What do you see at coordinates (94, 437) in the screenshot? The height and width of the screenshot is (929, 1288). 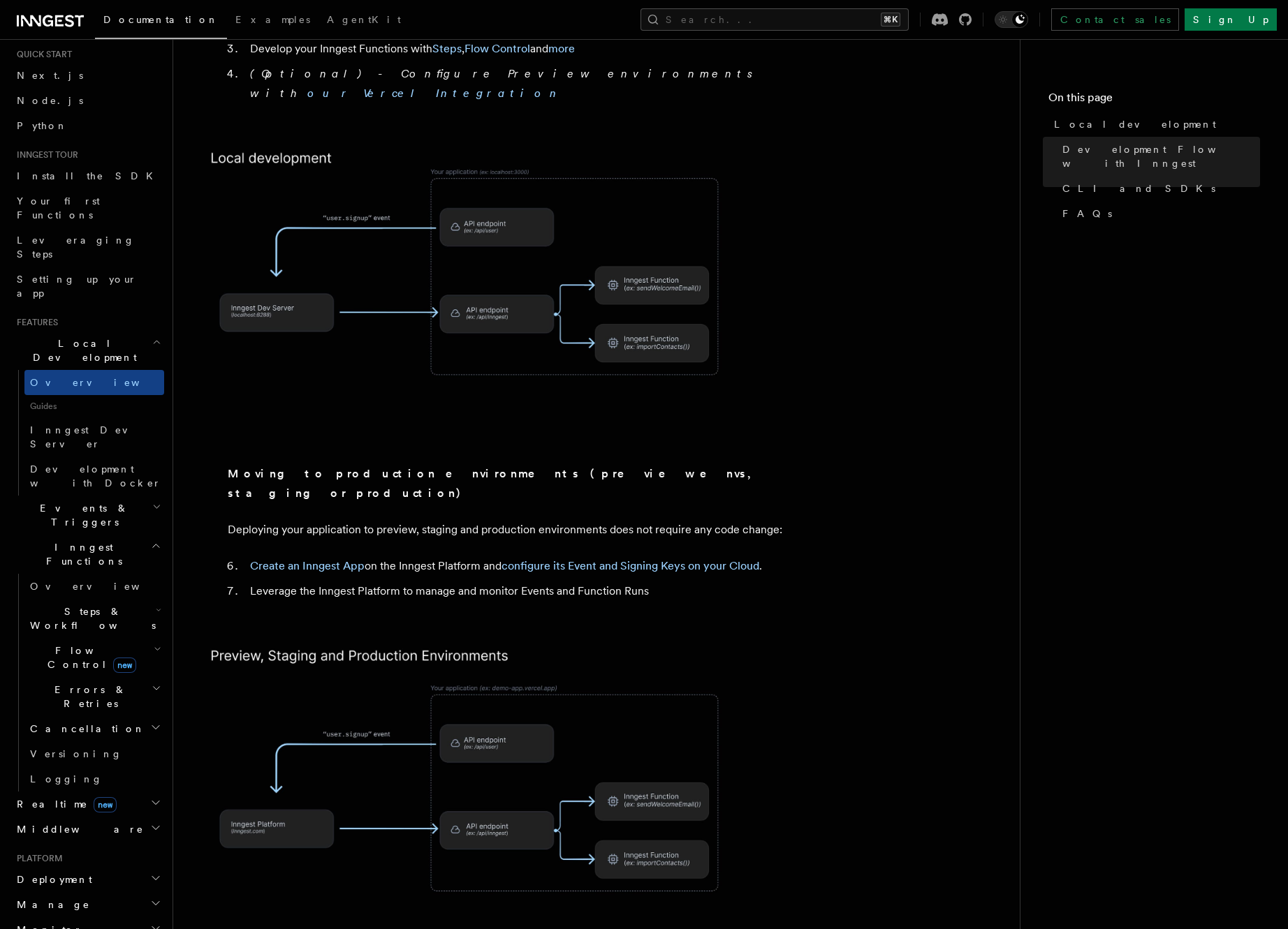 I see `a: Inngest Dev Server` at bounding box center [94, 437].